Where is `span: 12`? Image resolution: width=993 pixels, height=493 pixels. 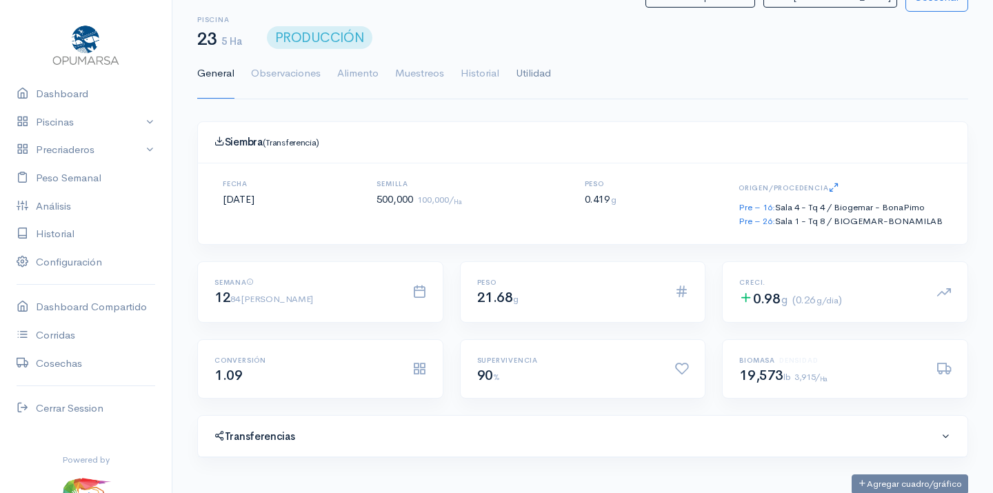
span: 12 is located at coordinates (263, 297).